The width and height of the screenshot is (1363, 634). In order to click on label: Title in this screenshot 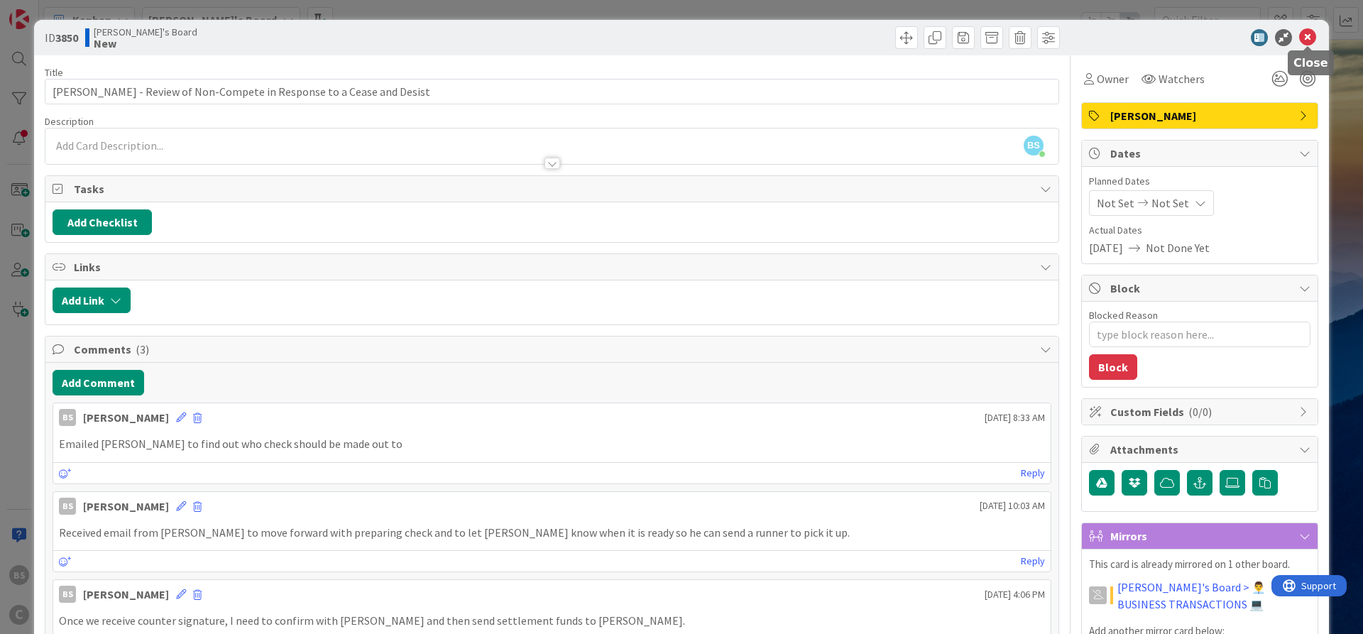, I will do `click(54, 72)`.